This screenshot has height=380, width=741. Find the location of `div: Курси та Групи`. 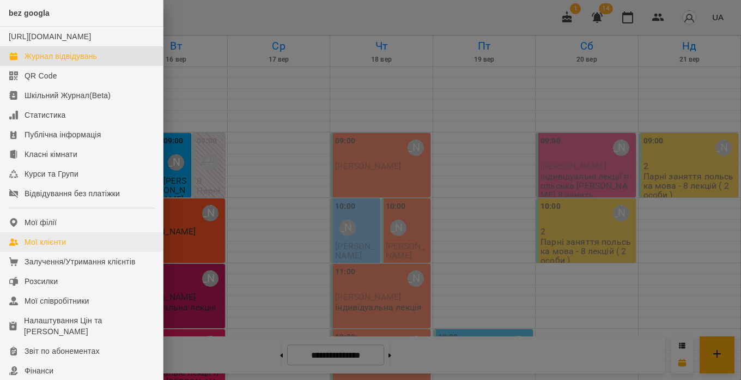

div: Курси та Групи is located at coordinates (51, 174).